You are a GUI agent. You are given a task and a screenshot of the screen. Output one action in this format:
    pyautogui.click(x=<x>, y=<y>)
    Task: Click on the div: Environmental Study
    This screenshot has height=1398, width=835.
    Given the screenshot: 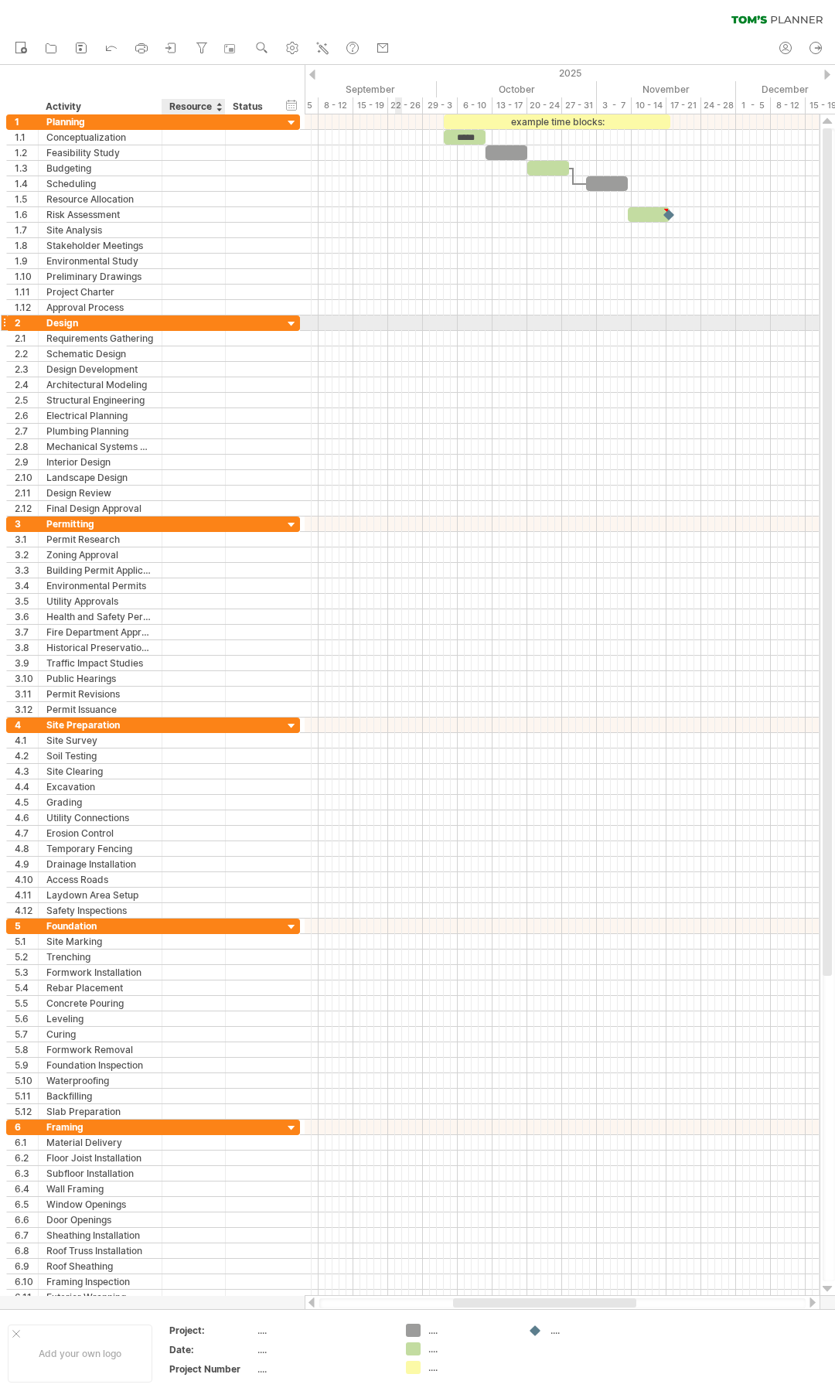 What is the action you would take?
    pyautogui.click(x=100, y=261)
    